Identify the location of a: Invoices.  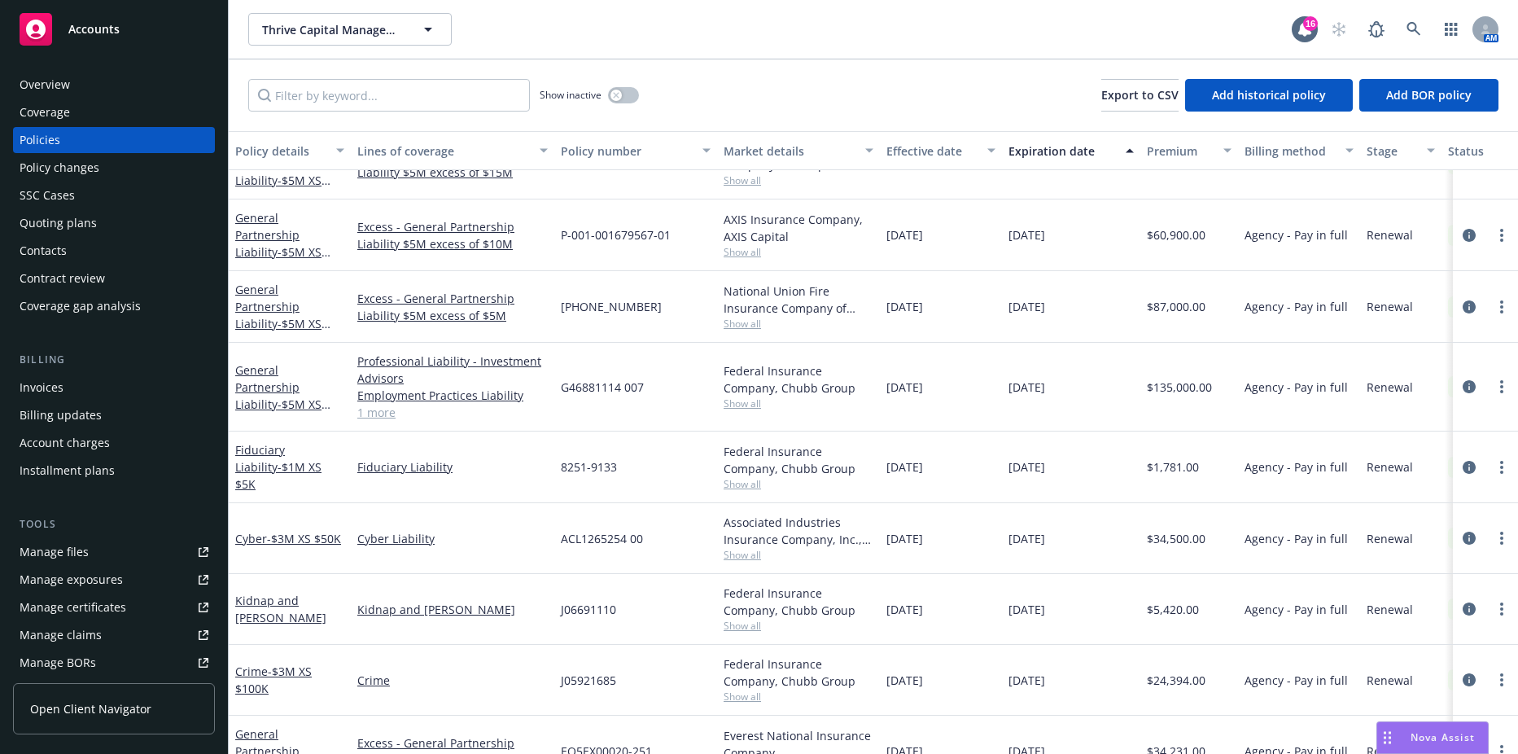
(114, 387).